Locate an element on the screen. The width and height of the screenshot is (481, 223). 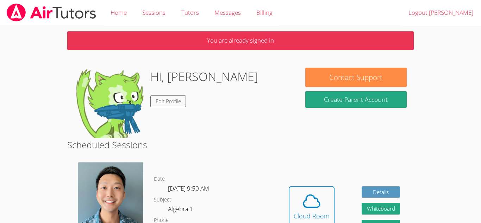
div: Cloud Room is located at coordinates (311, 216).